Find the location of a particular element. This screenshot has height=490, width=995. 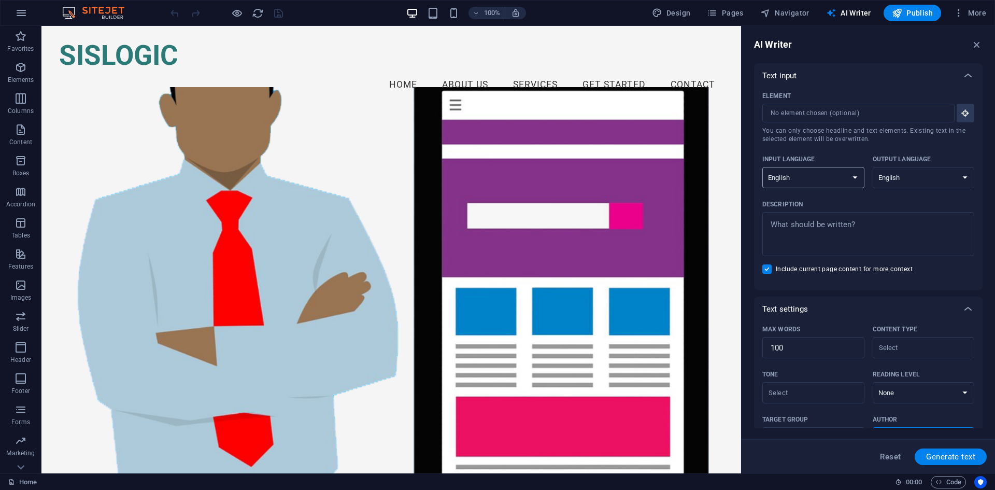

span: AI Writer is located at coordinates (849, 13).